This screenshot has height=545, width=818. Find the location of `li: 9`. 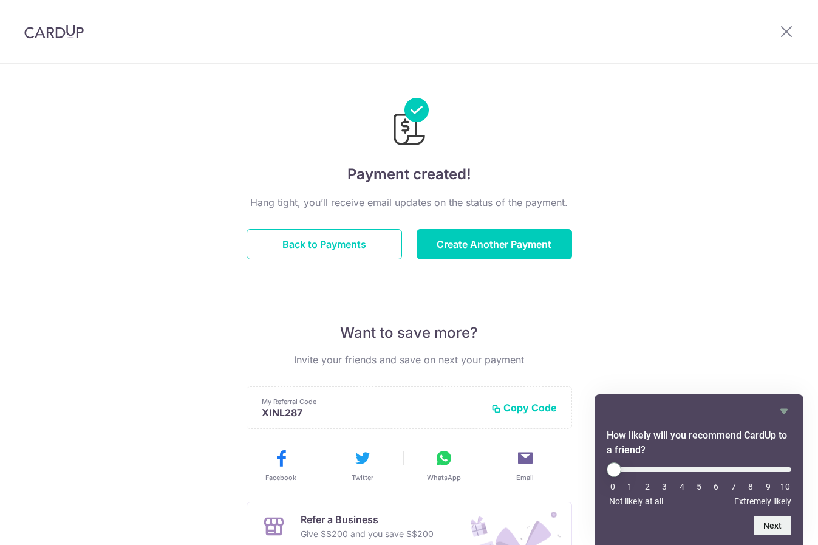

li: 9 is located at coordinates (768, 487).